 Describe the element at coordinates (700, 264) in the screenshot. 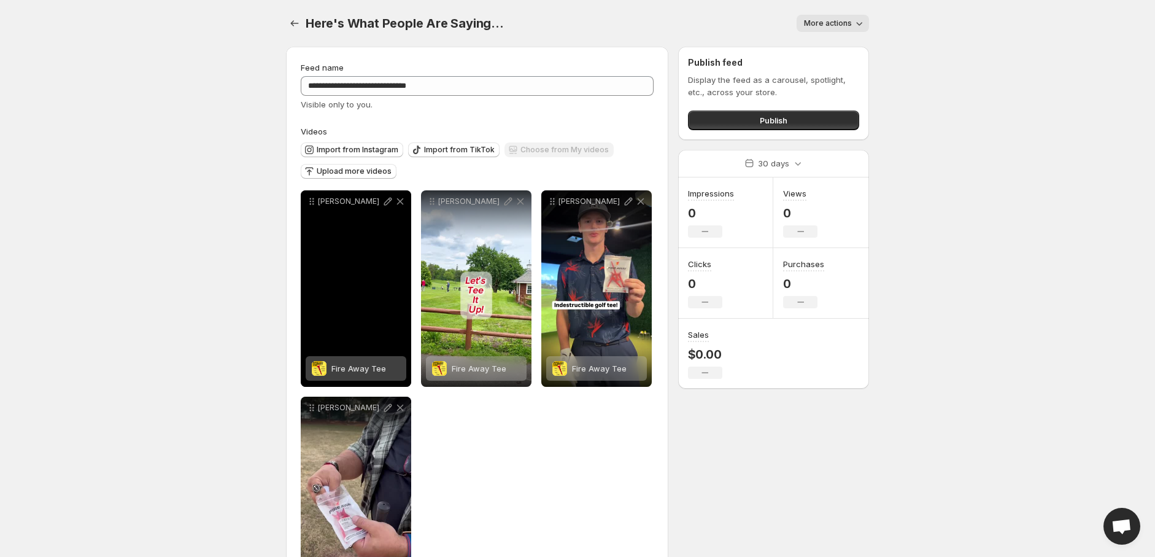

I see `h3: Clicks` at that location.